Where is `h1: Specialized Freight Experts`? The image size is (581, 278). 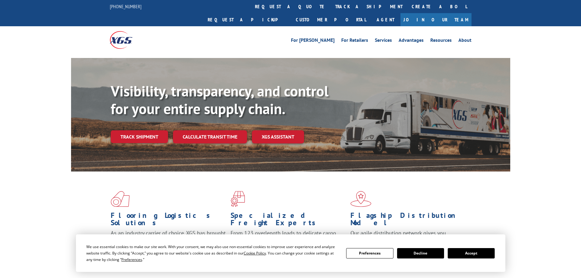
h1: Specialized Freight Experts is located at coordinates (288, 220).